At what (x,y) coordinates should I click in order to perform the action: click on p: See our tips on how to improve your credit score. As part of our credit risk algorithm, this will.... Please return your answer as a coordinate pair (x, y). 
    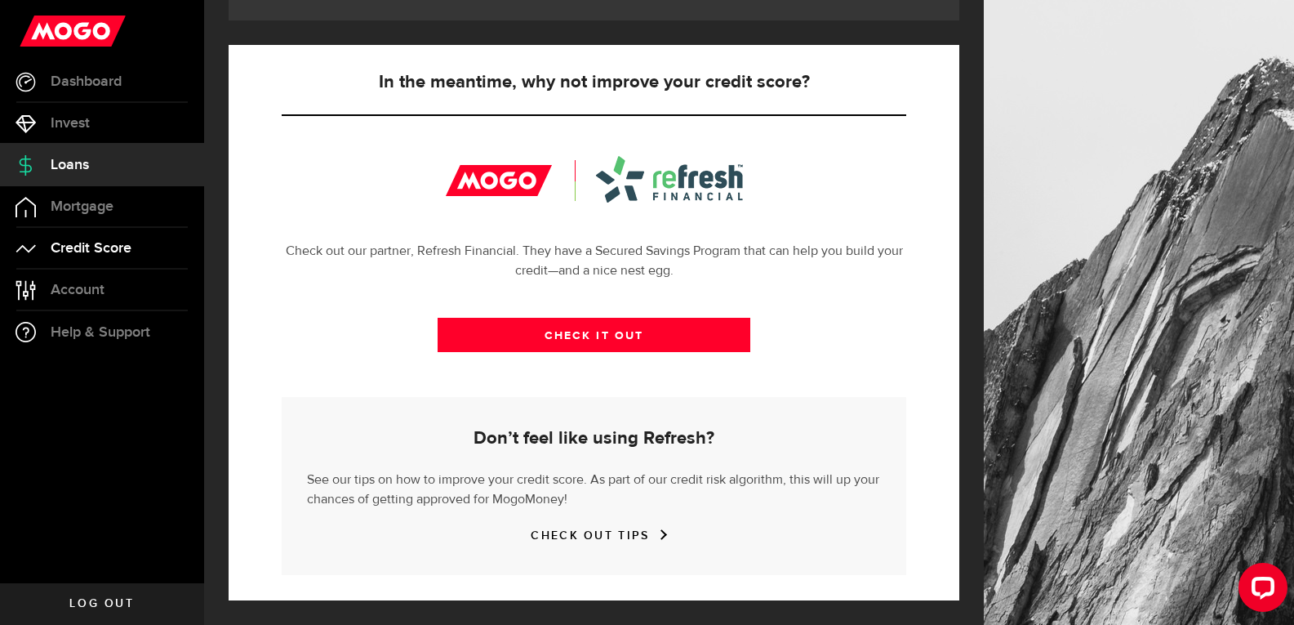
    Looking at the image, I should click on (594, 488).